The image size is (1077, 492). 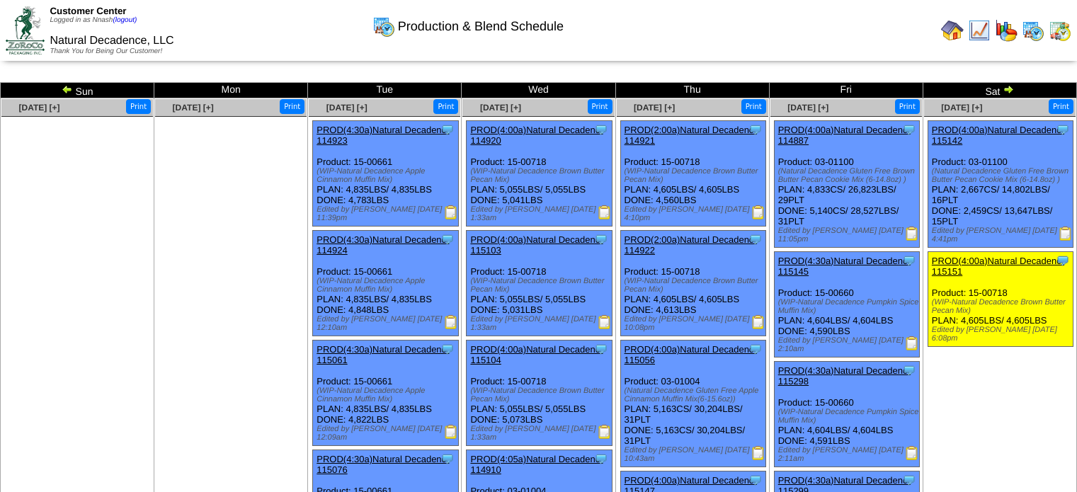 I want to click on div: Product: 03-01100 PLAN: 2,667CS / 14,802LBS / 16PLT DONE: 2,459CS / 13,647LBS / 15PLT, so click(x=1001, y=184).